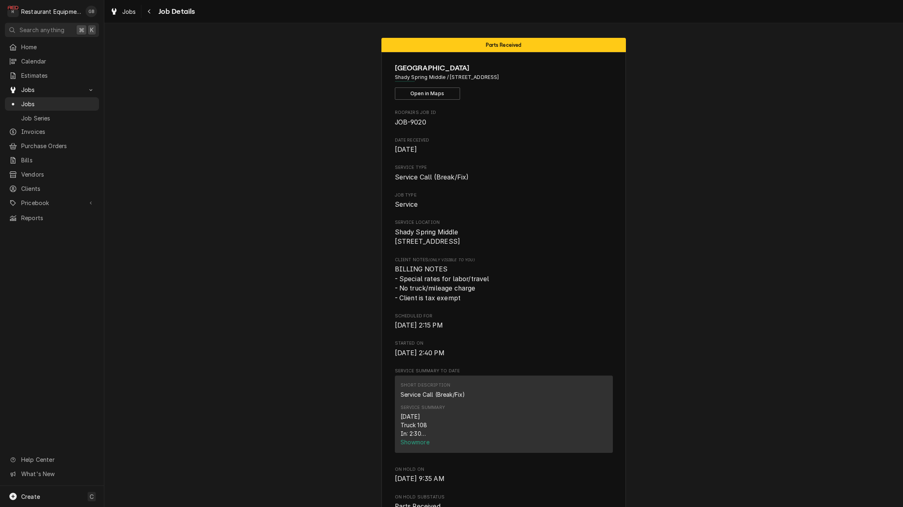  What do you see at coordinates (58, 132) in the screenshot?
I see `span: Invoices` at bounding box center [58, 132].